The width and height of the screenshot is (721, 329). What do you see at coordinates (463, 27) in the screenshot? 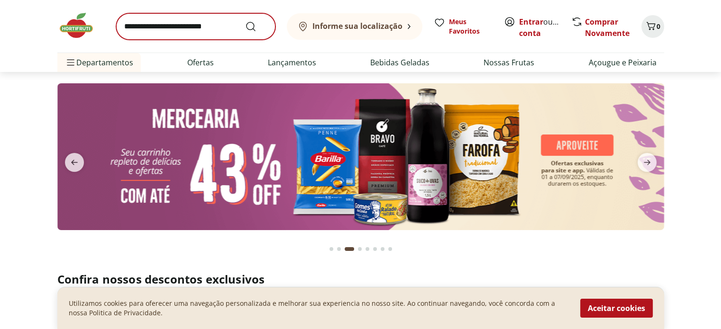
I see `a: Meus Favoritos` at bounding box center [463, 27].